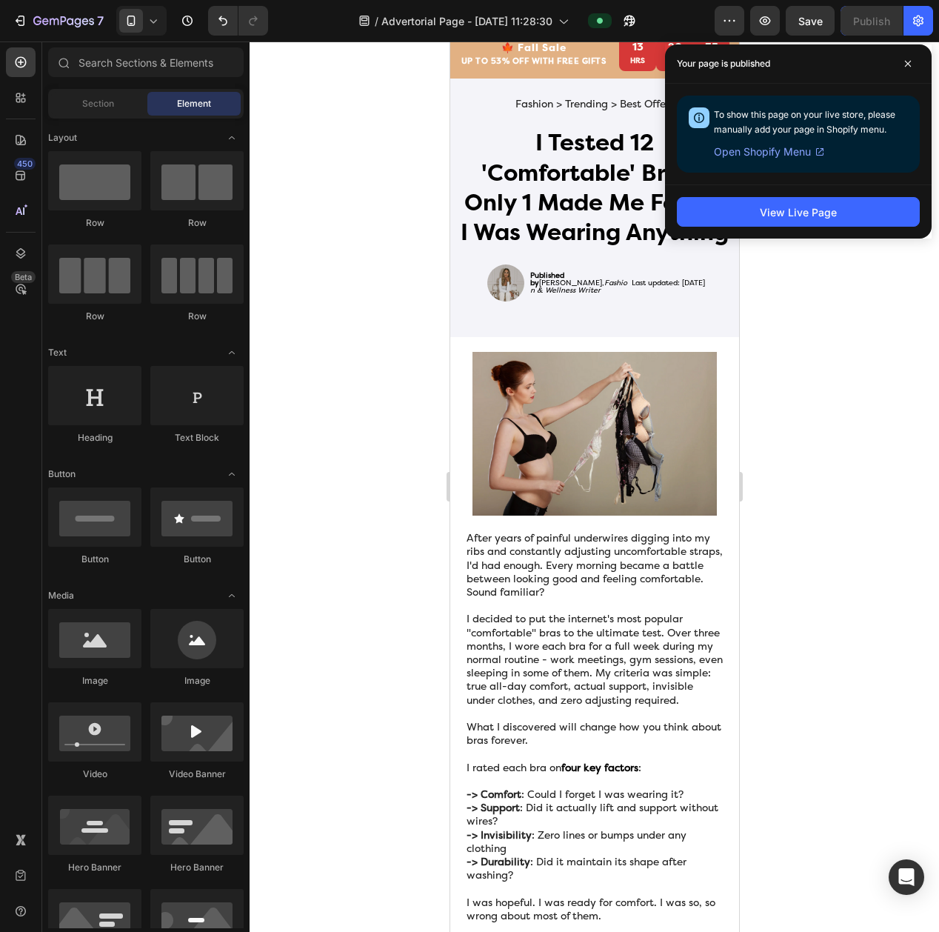 The image size is (939, 932). I want to click on span: Button, so click(61, 474).